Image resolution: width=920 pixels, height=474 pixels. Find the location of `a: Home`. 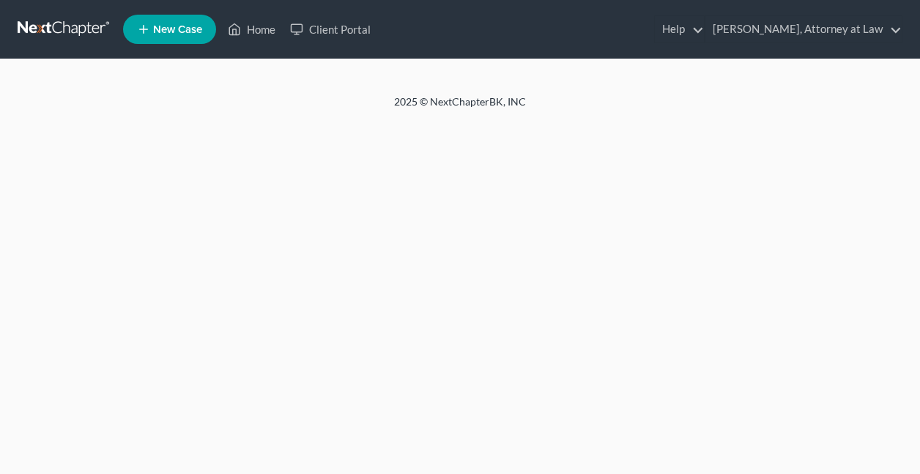

a: Home is located at coordinates (251, 29).